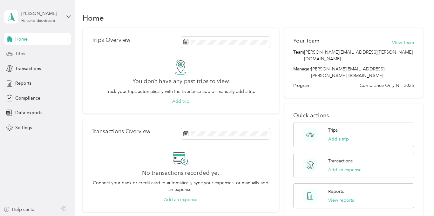 The width and height of the screenshot is (434, 216). I want to click on p: Track your trips automatically with the Everlance app or manually add a trip, so click(180, 91).